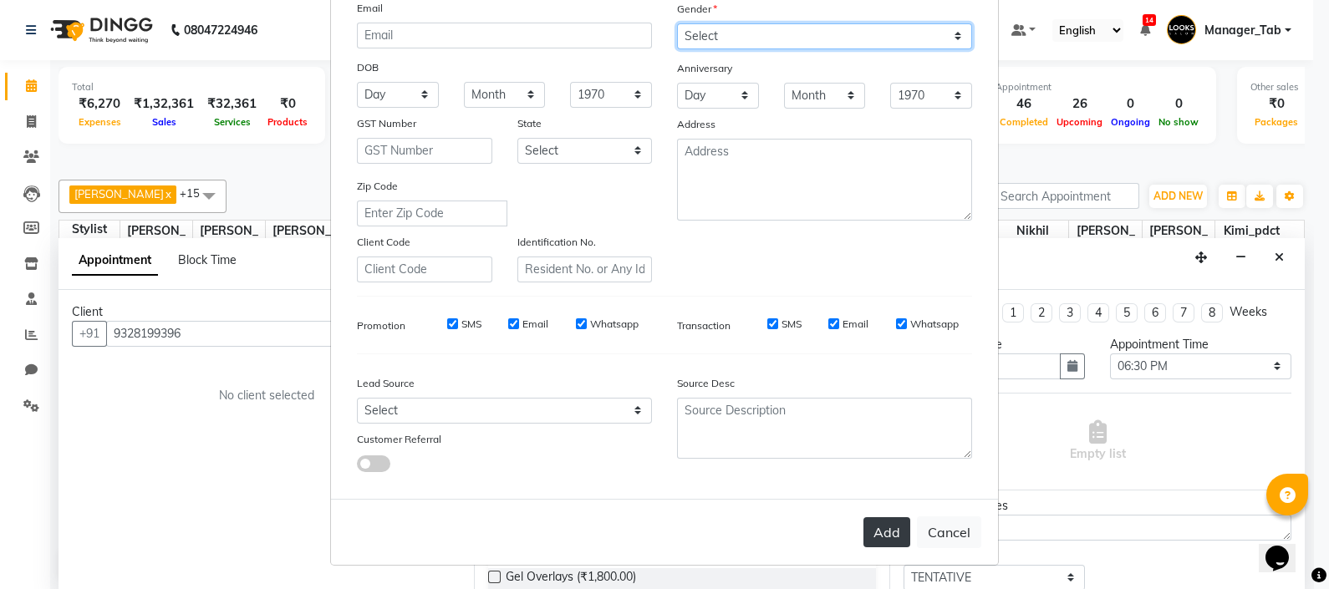 The width and height of the screenshot is (1329, 589). I want to click on button: Cancel, so click(949, 532).